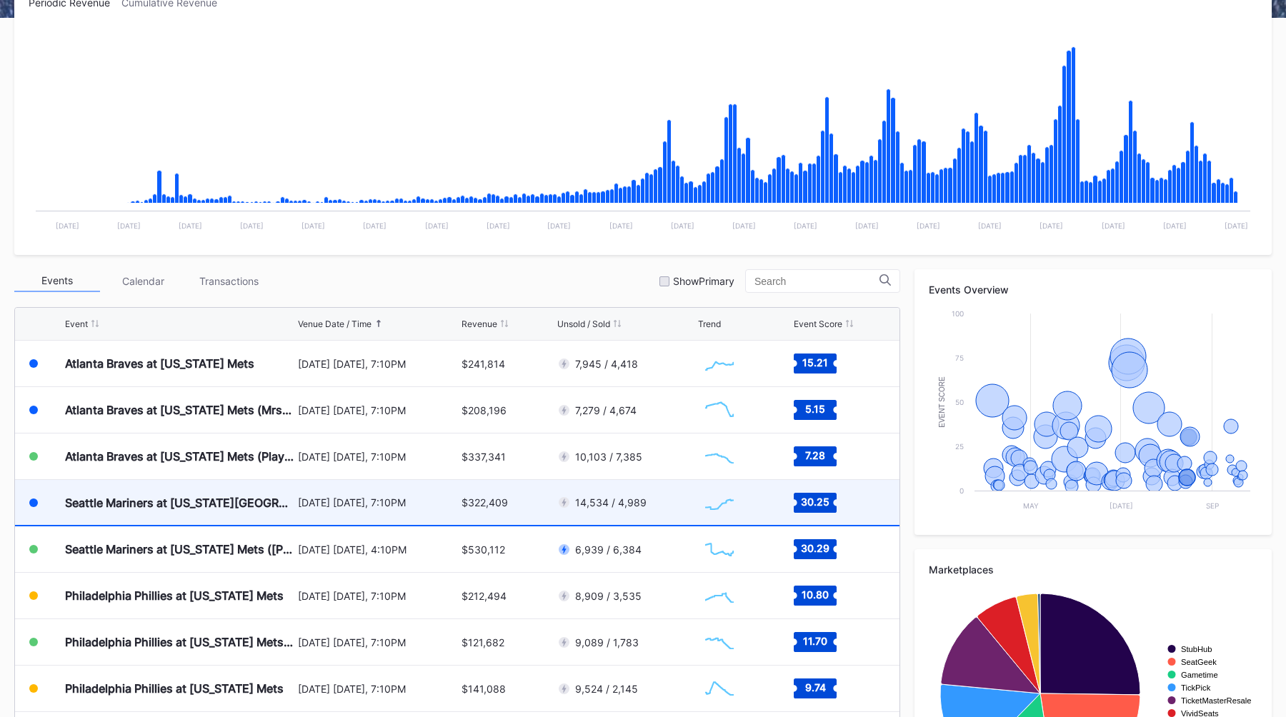  I want to click on div: 7,279 / 4,674, so click(606, 410).